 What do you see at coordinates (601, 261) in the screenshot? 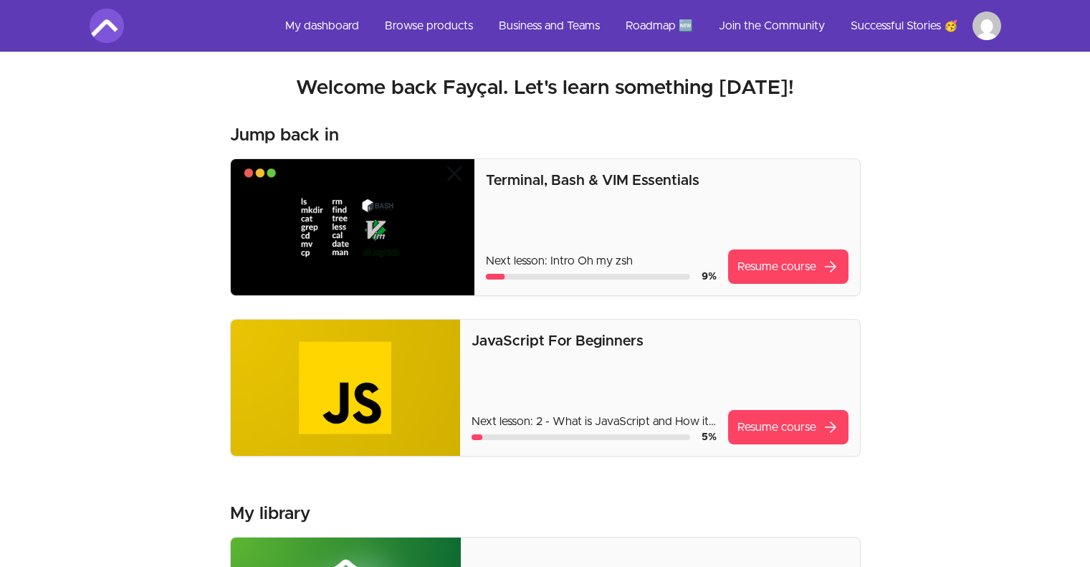
I see `p: Next lesson: Intro Oh my zsh` at bounding box center [601, 261].